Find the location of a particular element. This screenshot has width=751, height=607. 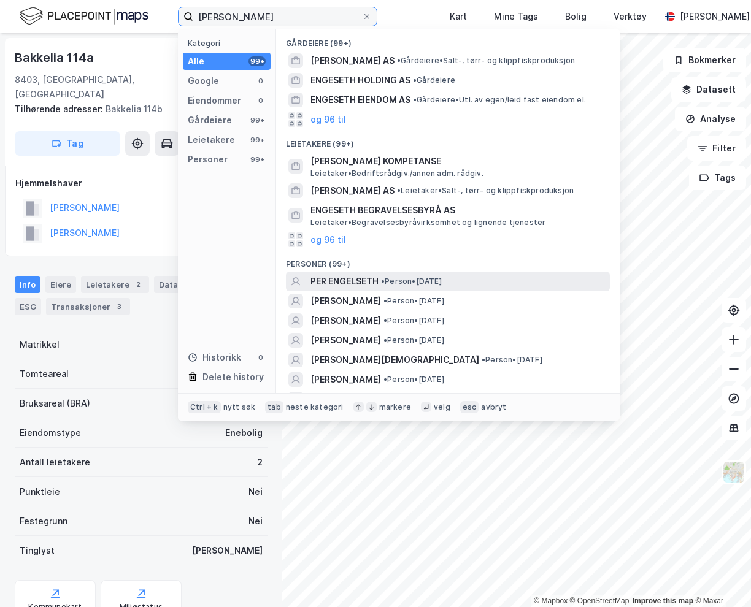

div: Punktleie is located at coordinates (40, 492).